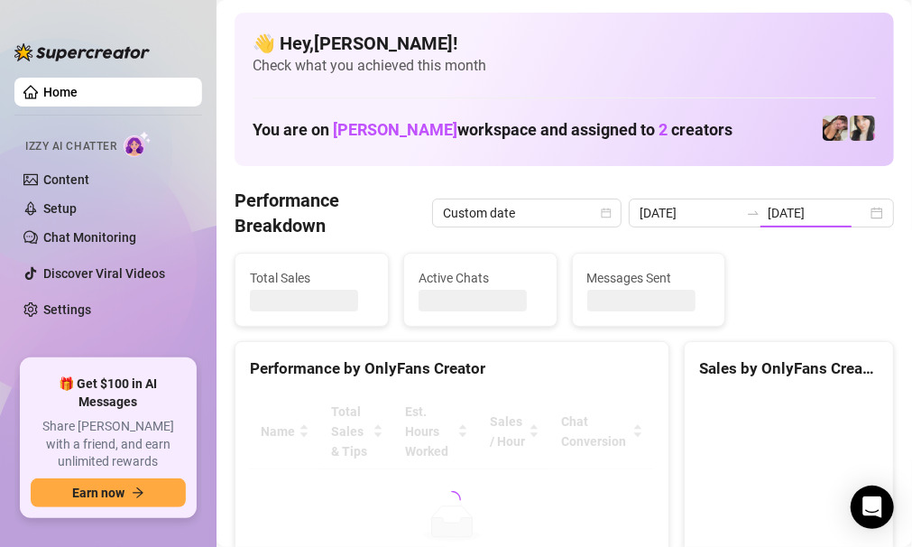  I want to click on span: to, so click(753, 213).